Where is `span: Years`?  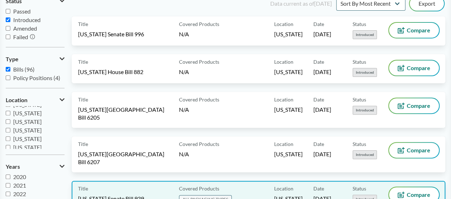
span: Years is located at coordinates (13, 167).